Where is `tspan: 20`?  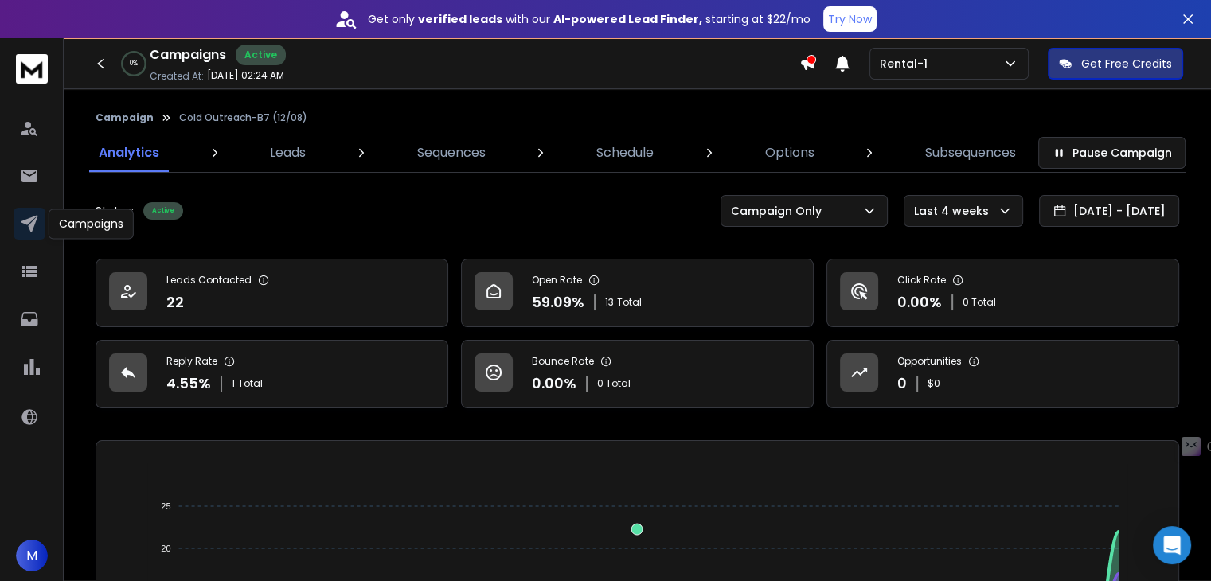
tspan: 20 is located at coordinates (166, 549).